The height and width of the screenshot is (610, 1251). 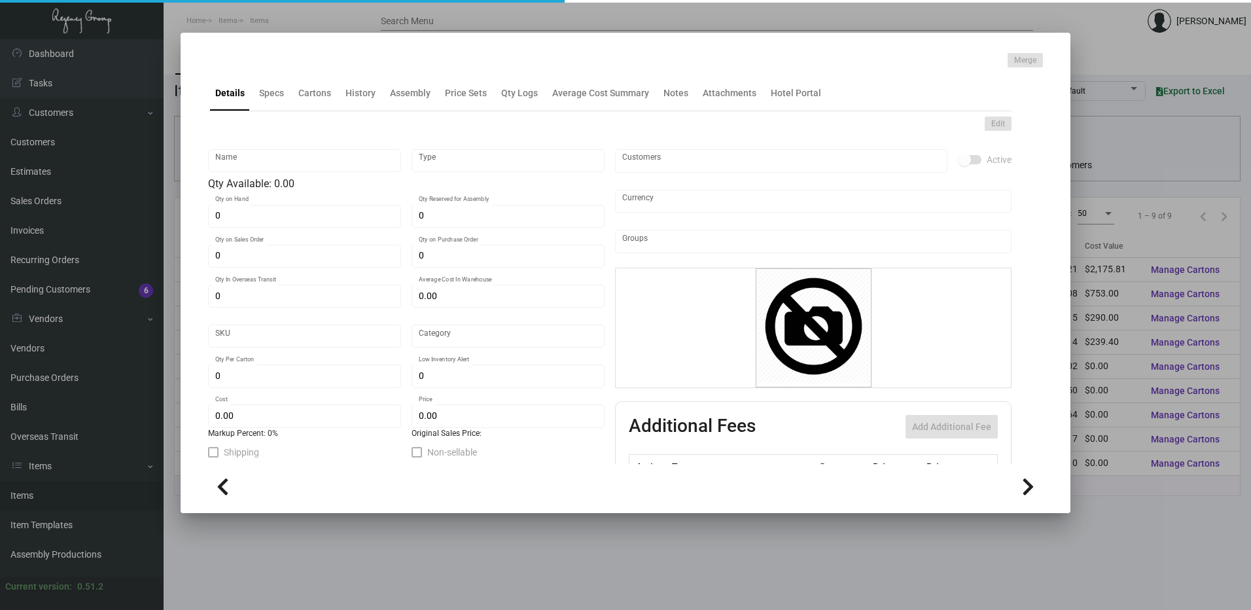 What do you see at coordinates (241, 452) in the screenshot?
I see `span: Shipping` at bounding box center [241, 452].